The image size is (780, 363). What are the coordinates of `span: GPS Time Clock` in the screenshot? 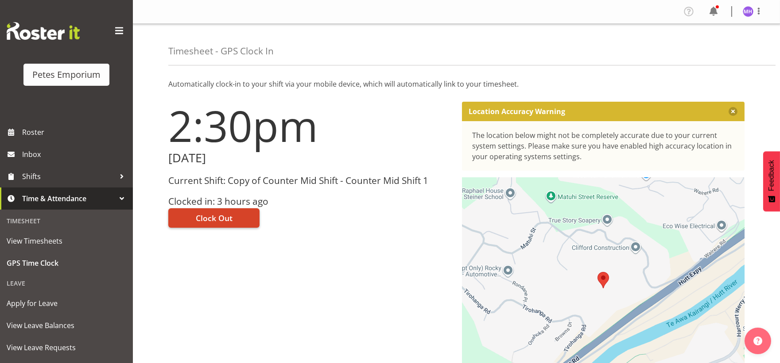 It's located at (66, 263).